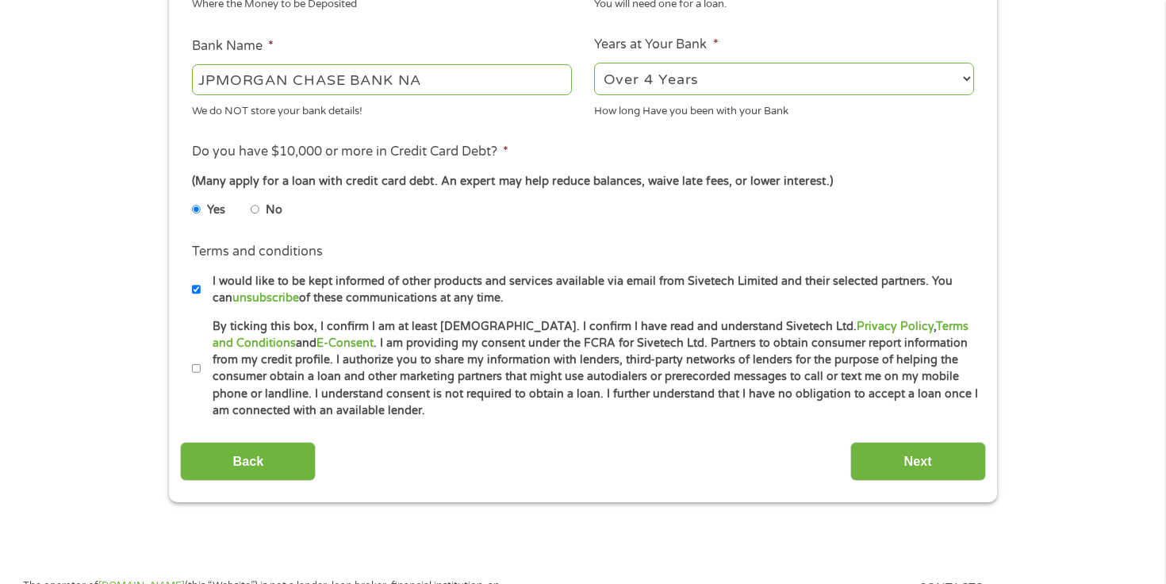 This screenshot has width=1166, height=584. Describe the element at coordinates (232, 46) in the screenshot. I see `label: Bank Name` at that location.